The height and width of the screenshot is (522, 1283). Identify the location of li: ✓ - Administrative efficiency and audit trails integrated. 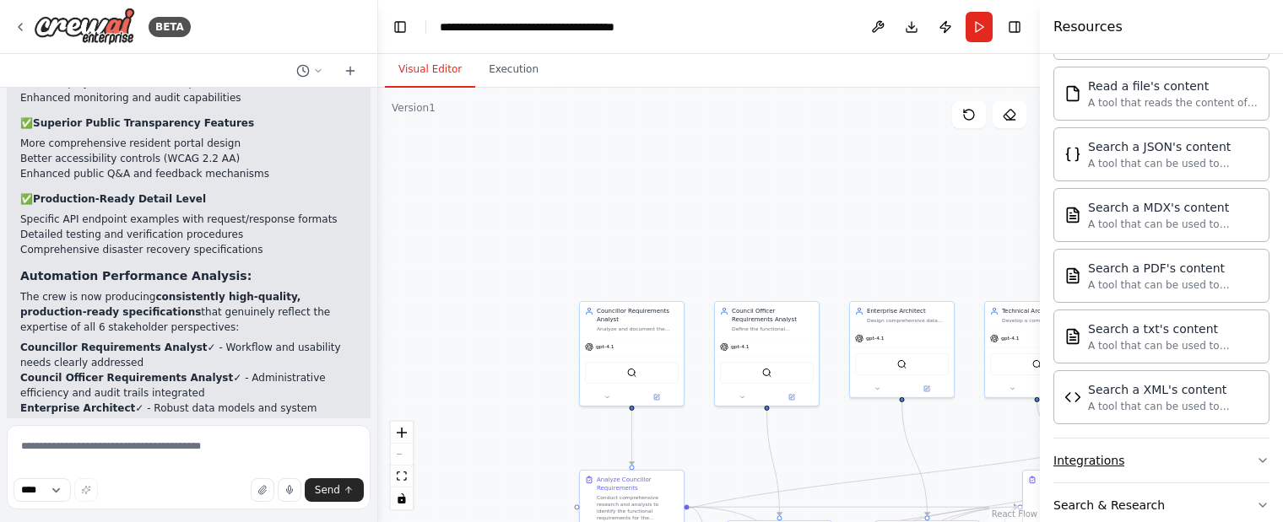
(188, 386).